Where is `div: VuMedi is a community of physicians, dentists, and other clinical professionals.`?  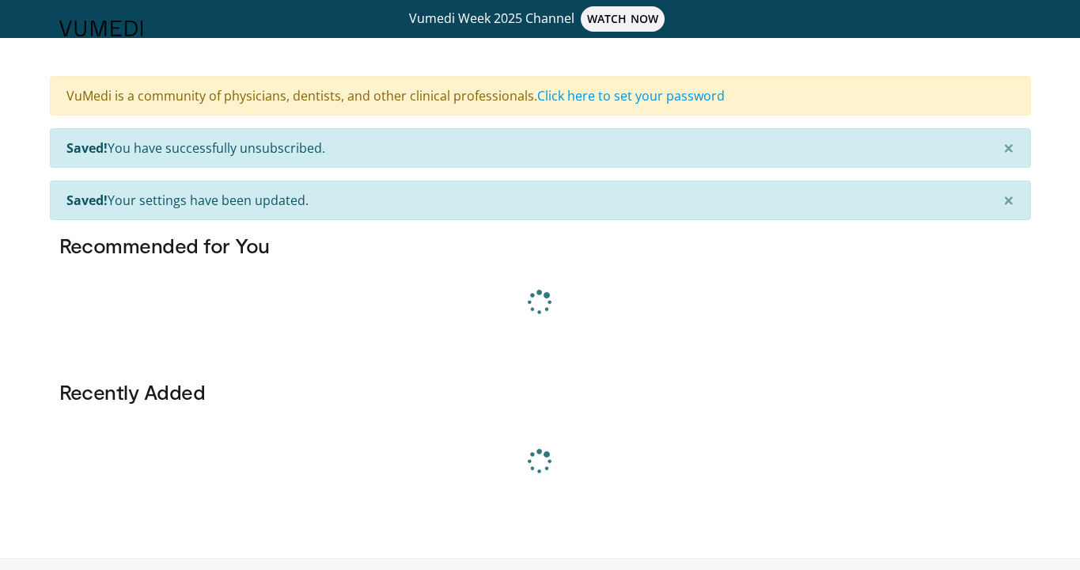 div: VuMedi is a community of physicians, dentists, and other clinical professionals. is located at coordinates (540, 96).